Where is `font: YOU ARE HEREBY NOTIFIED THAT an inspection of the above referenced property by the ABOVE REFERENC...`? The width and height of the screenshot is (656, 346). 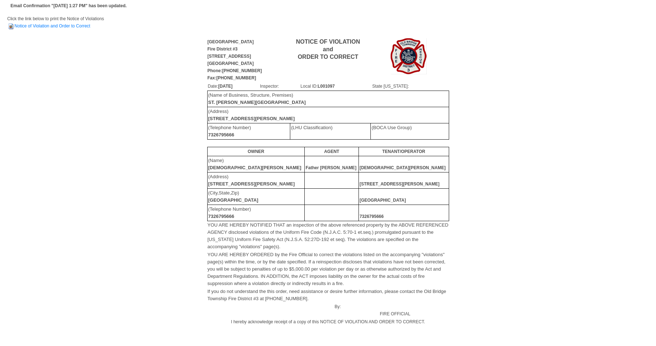
font: YOU ARE HEREBY NOTIFIED THAT an inspection of the above referenced property by the ABOVE REFERENC... is located at coordinates (328, 236).